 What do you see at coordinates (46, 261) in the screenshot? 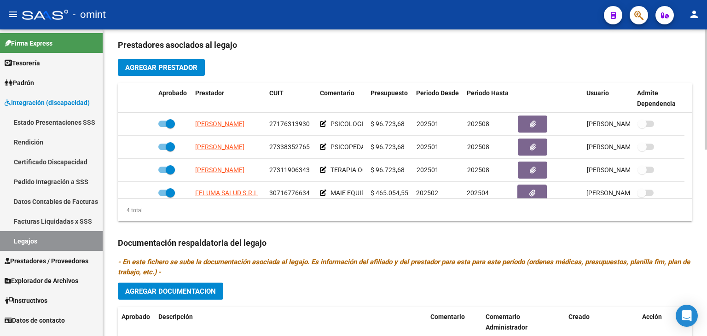
I see `span: Prestadores / Proveedores` at bounding box center [46, 261].